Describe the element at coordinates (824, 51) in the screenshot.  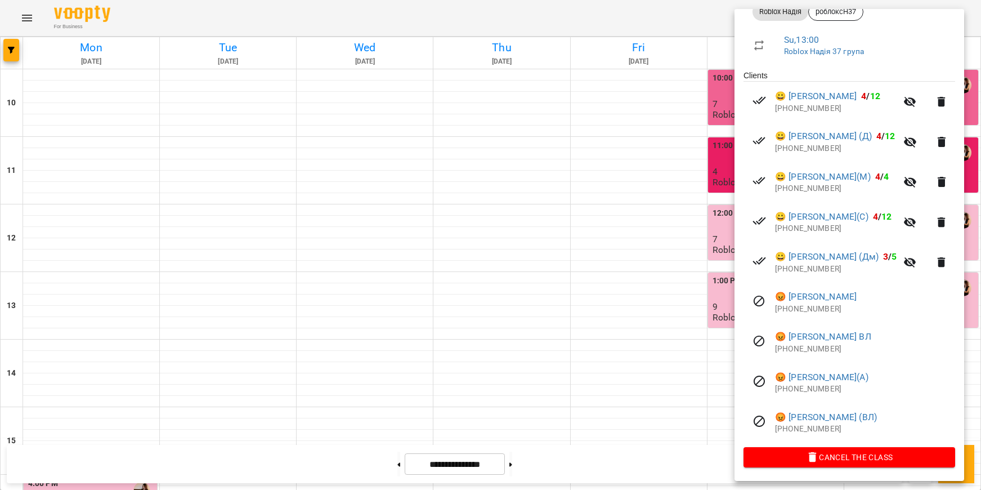
I see `a: Roblox Надія 37 група` at that location.